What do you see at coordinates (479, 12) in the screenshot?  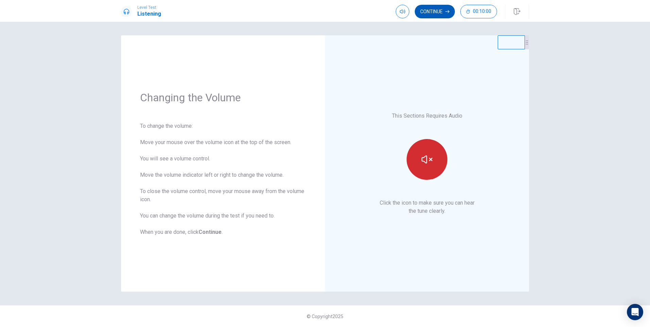 I see `button: 00:10:00` at bounding box center [479, 12].